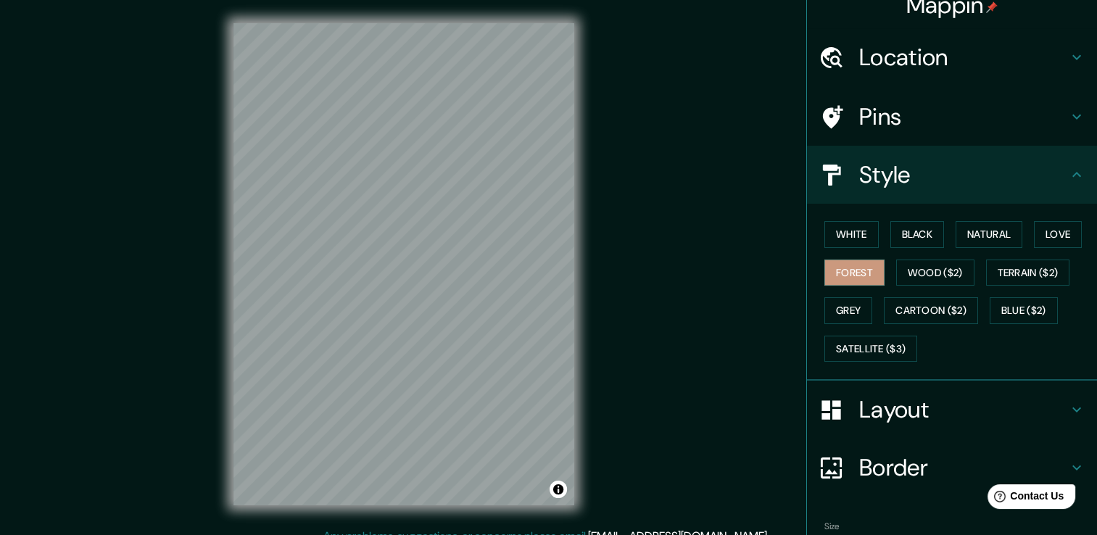 The width and height of the screenshot is (1097, 535). I want to click on button: Terrain ($2), so click(1028, 273).